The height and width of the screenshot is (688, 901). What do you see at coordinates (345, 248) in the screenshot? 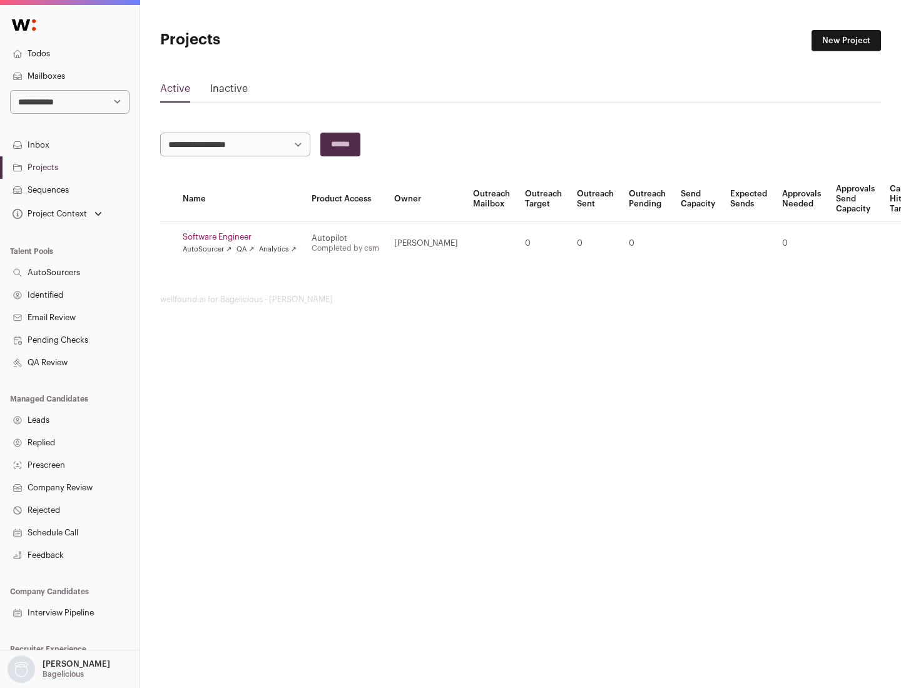
I see `a: Completed by csm` at bounding box center [345, 248].